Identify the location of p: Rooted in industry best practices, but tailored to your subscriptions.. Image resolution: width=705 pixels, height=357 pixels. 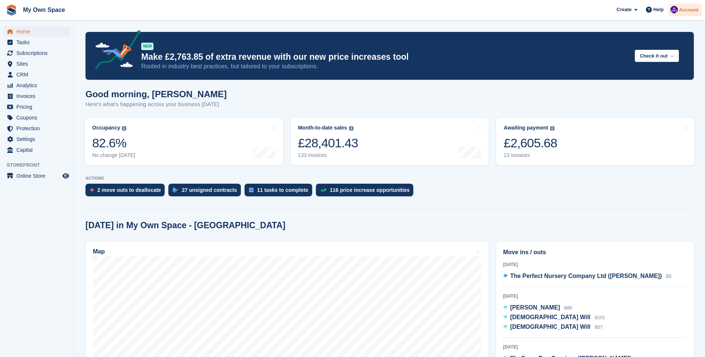
(385, 67).